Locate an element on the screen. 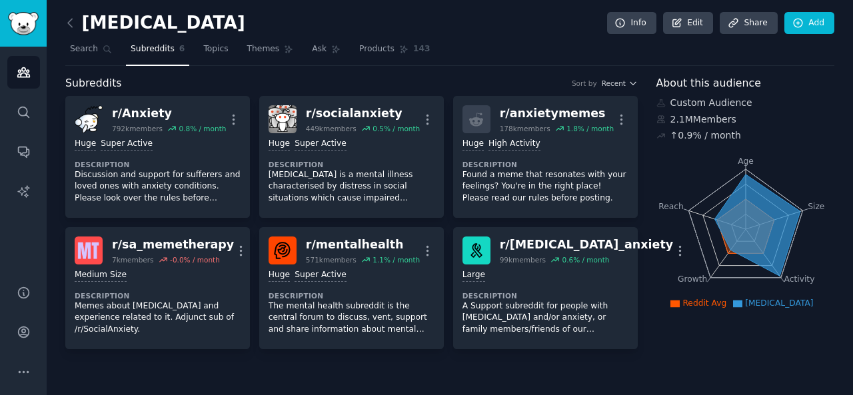  div: 0.8 % / month is located at coordinates (202, 129).